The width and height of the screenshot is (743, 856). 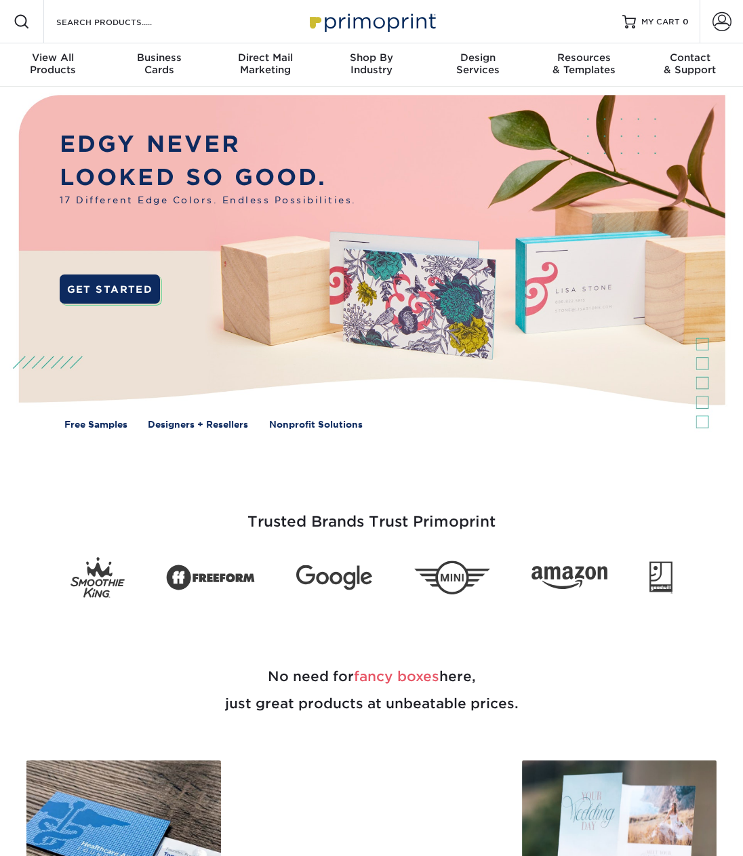 I want to click on input: SEARCH PRODUCTS....., so click(x=121, y=22).